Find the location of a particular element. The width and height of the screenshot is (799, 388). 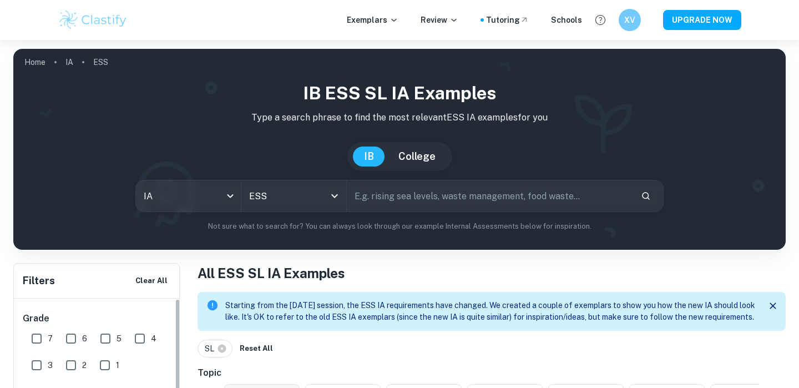

input: E.g. rising sea levels, waste management, food waste... is located at coordinates (489, 196).